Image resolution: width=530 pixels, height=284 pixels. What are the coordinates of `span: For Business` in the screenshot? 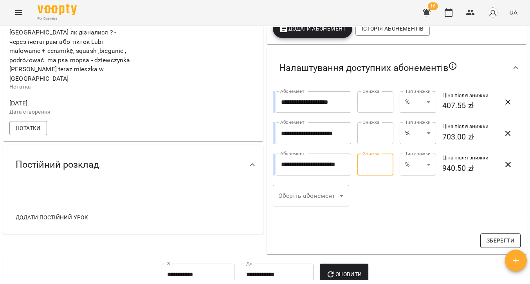 It's located at (57, 18).